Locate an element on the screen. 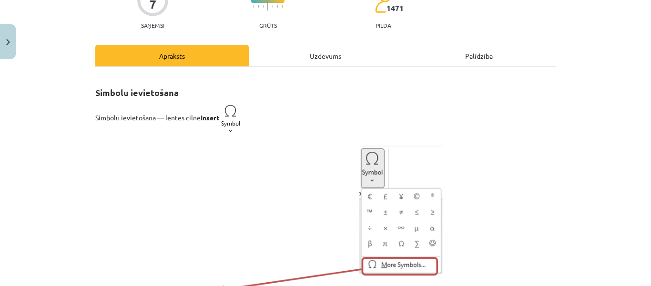 The width and height of the screenshot is (651, 286). p: Simbolu ievietošana — lentes cilne is located at coordinates (326, 118).